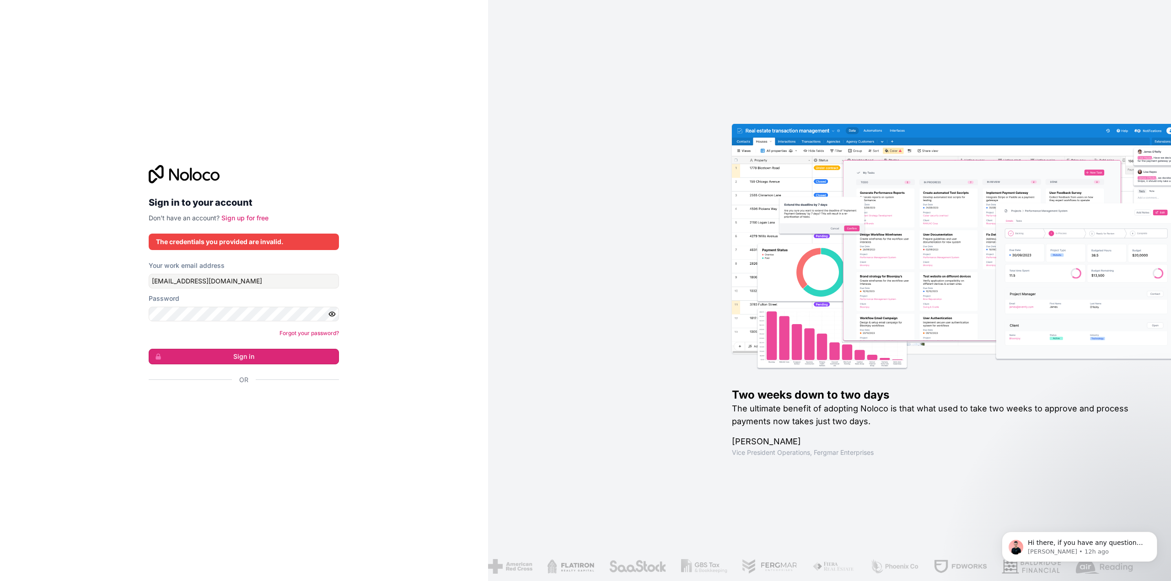 This screenshot has width=1171, height=581. What do you see at coordinates (245, 218) in the screenshot?
I see `a: Sign up for free` at bounding box center [245, 218].